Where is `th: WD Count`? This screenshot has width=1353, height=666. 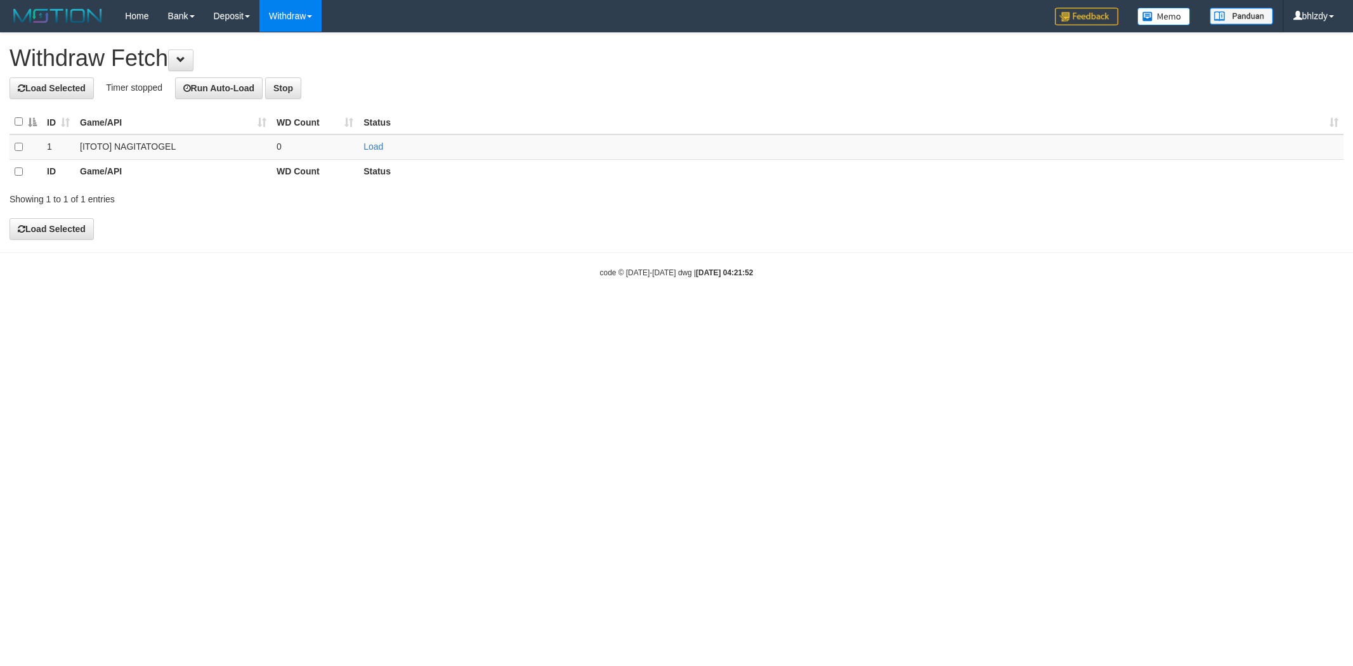 th: WD Count is located at coordinates (315, 171).